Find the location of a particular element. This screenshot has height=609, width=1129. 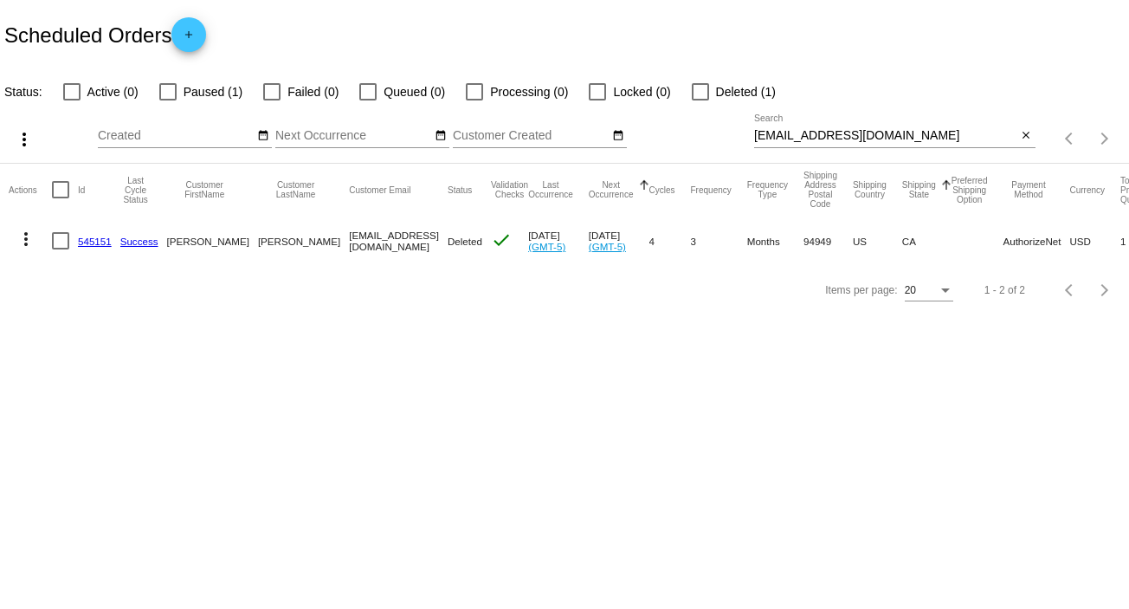

mat-select: Items per page: is located at coordinates (929, 291).